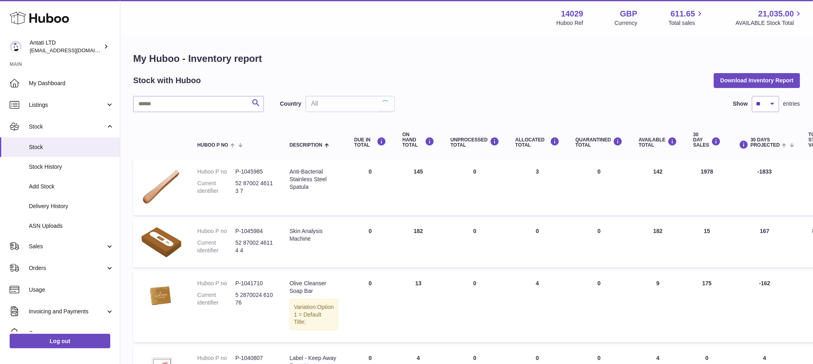  I want to click on span: 21,035.00, so click(776, 14).